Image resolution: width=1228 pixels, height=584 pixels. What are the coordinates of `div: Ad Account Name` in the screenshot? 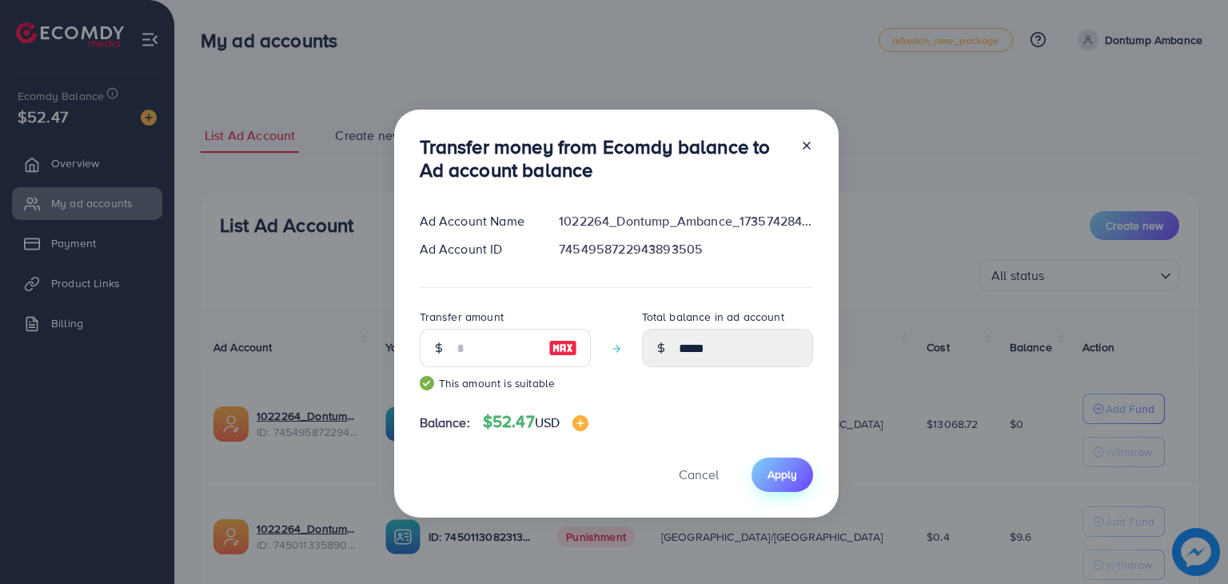 It's located at (477, 221).